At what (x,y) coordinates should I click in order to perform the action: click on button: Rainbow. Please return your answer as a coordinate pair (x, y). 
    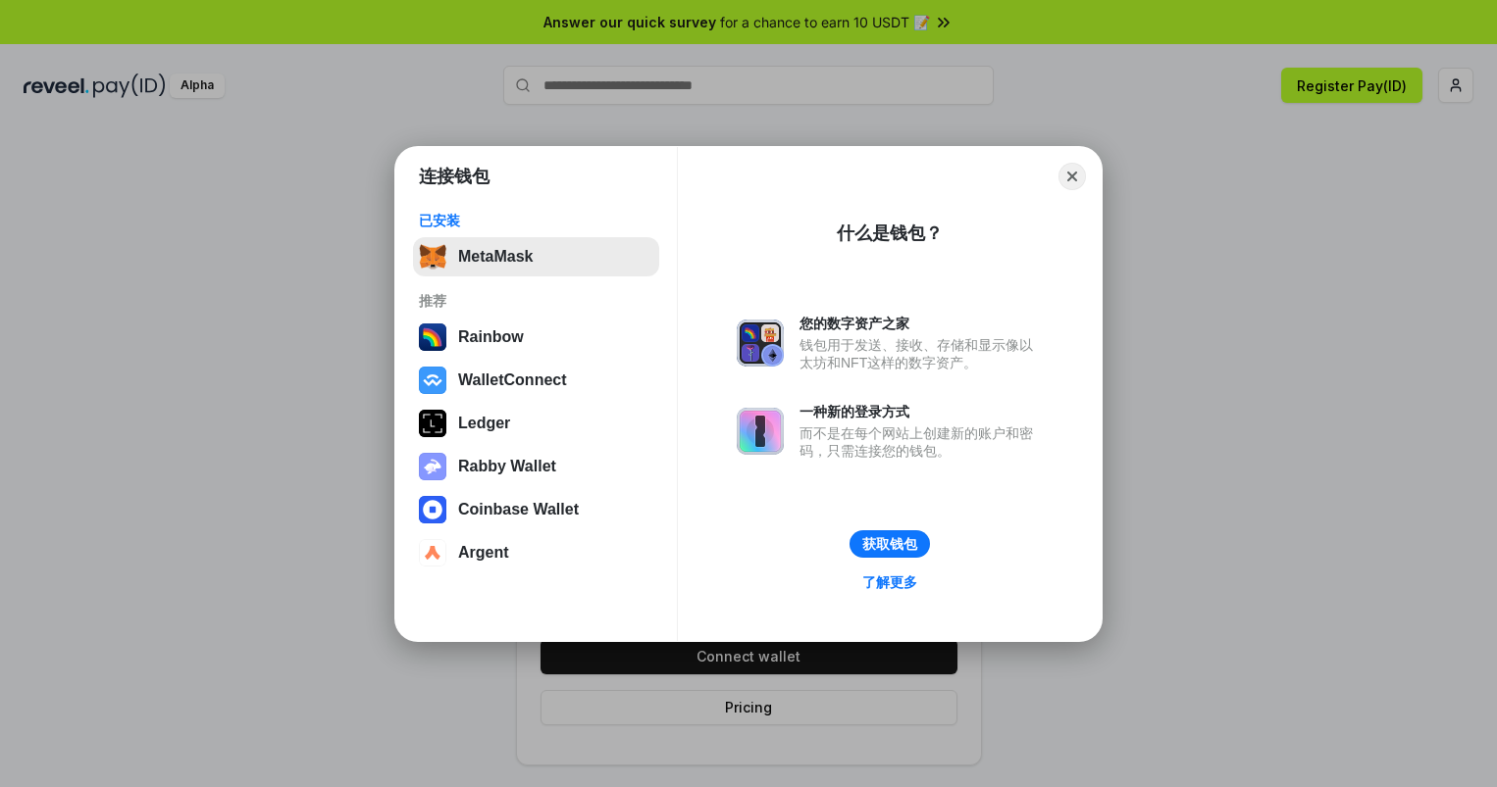
    Looking at the image, I should click on (535, 337).